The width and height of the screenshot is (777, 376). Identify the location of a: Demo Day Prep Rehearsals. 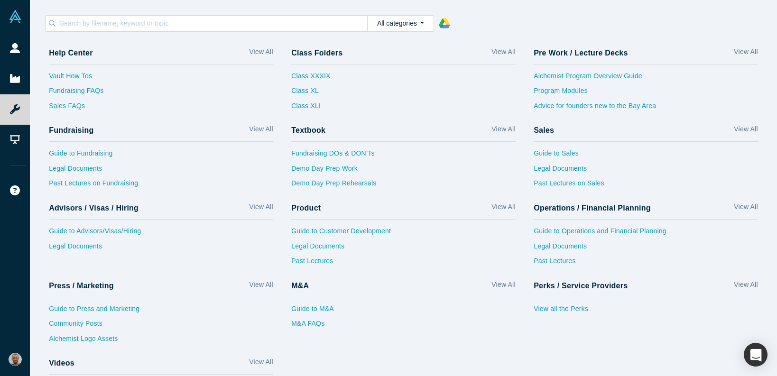
(403, 186).